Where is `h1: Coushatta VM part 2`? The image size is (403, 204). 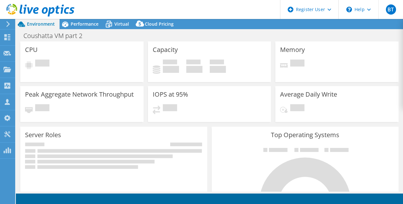
h1: Coushatta VM part 2 is located at coordinates (56, 36).